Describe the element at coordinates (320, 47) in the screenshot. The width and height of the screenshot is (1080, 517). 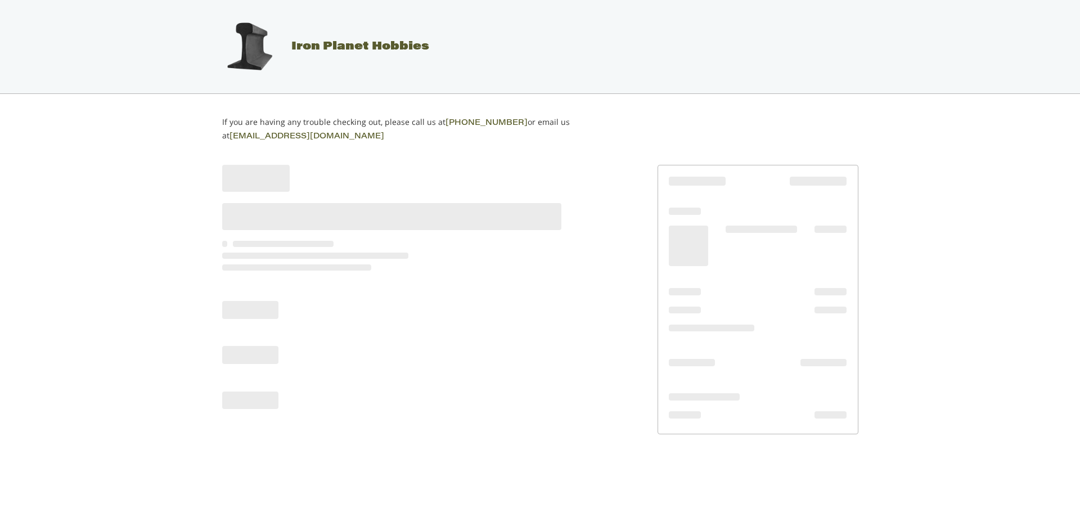
I see `a: Iron Planet Hobbies` at that location.